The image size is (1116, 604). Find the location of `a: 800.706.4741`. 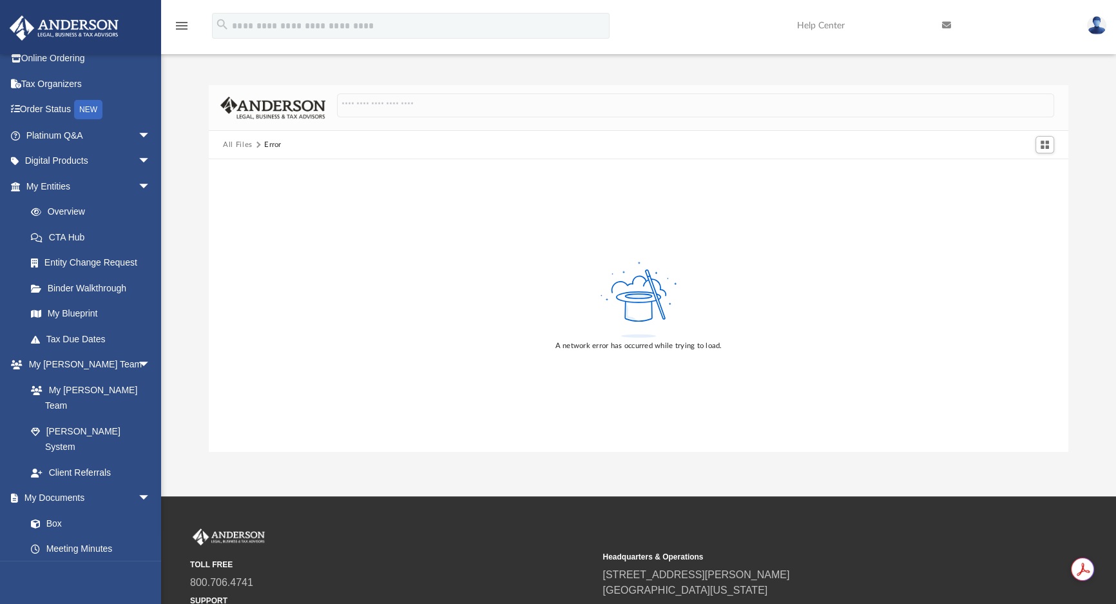

a: 800.706.4741 is located at coordinates (222, 582).